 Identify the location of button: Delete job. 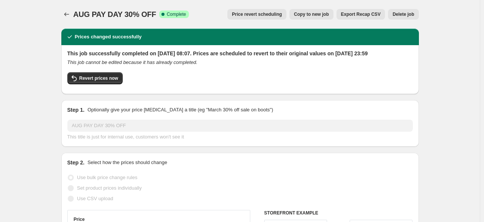
(403, 14).